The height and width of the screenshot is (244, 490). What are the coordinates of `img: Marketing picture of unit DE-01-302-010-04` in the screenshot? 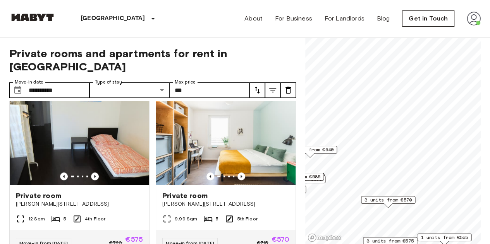 It's located at (79, 139).